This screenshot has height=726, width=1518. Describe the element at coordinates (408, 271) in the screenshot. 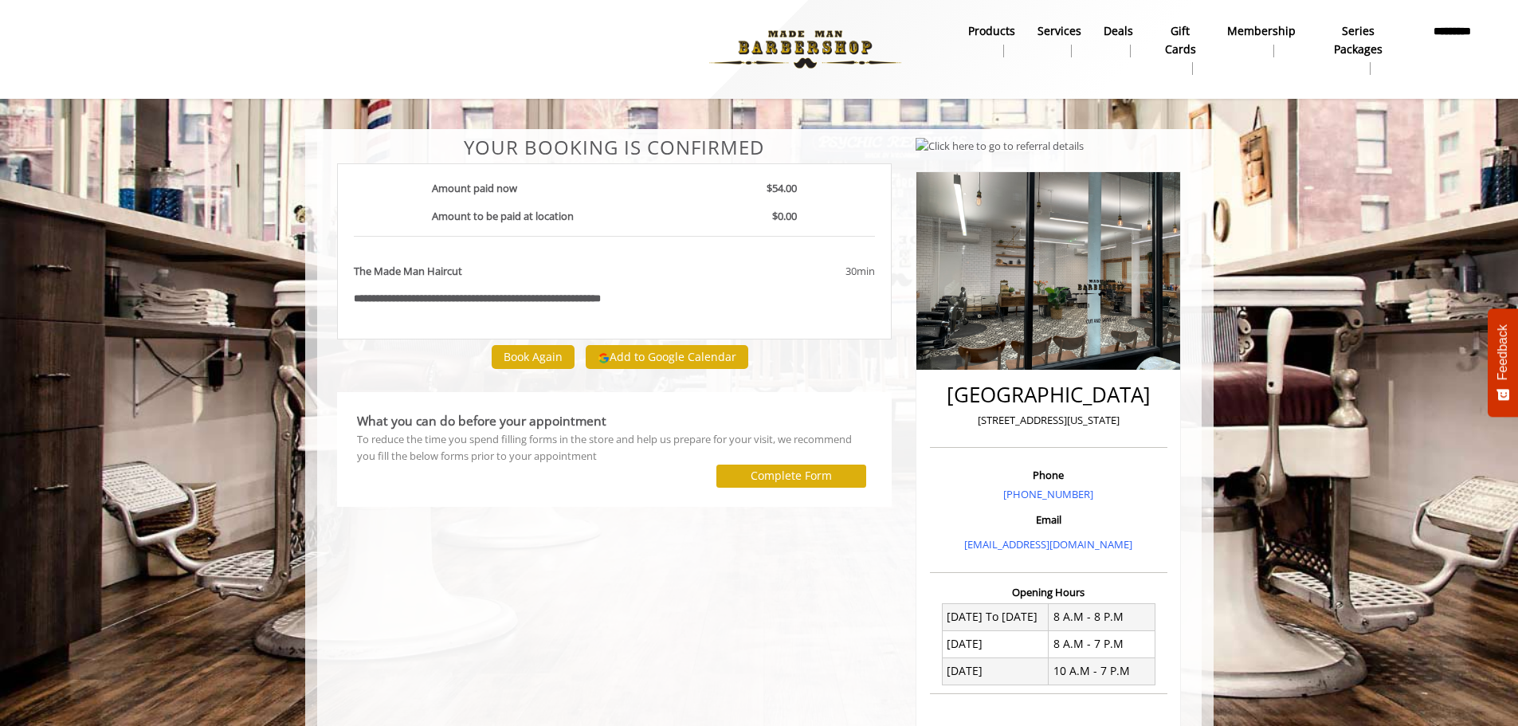

I see `b: The Made Man Haircut` at that location.